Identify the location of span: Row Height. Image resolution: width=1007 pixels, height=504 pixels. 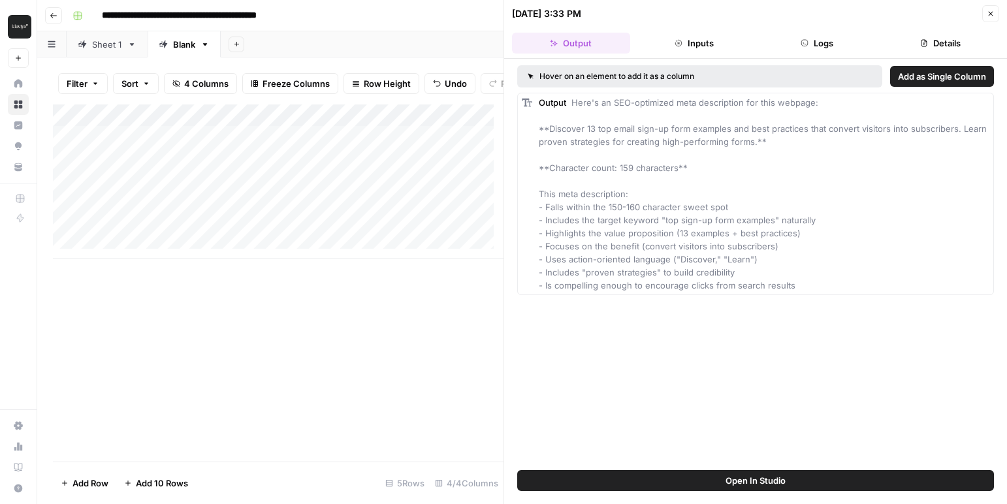
(387, 84).